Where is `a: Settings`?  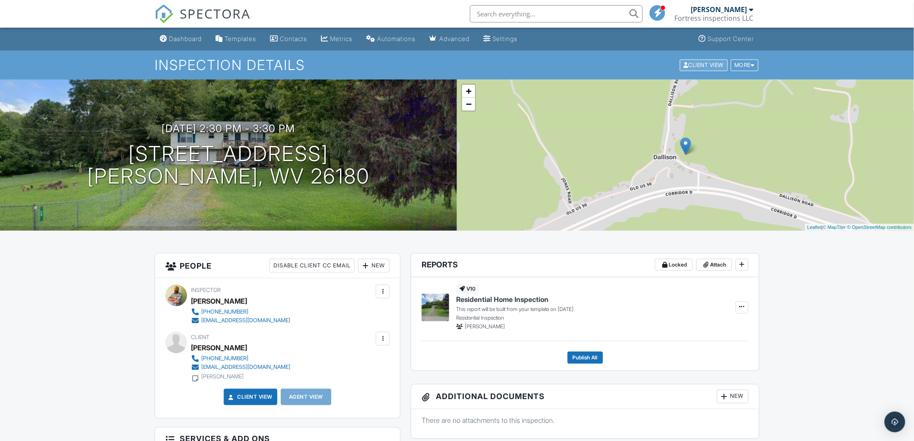 a: Settings is located at coordinates (500, 39).